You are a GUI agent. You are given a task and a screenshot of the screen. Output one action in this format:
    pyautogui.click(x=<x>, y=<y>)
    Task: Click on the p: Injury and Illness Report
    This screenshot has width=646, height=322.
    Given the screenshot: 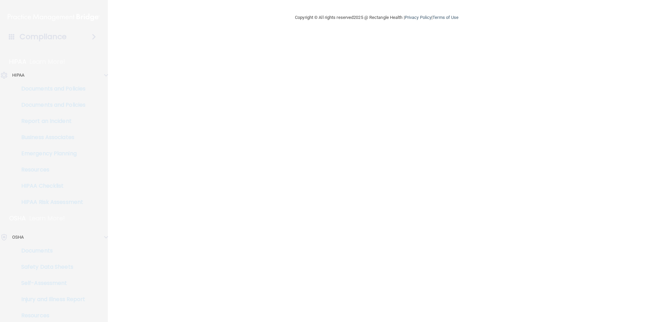 What is the action you would take?
    pyautogui.click(x=50, y=300)
    